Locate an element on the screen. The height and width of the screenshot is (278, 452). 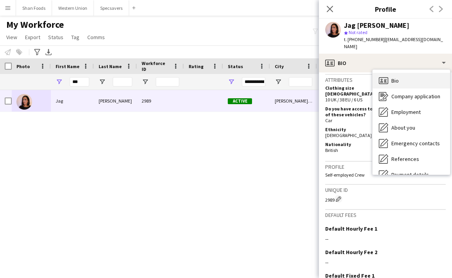
a: Comms is located at coordinates (96, 37).